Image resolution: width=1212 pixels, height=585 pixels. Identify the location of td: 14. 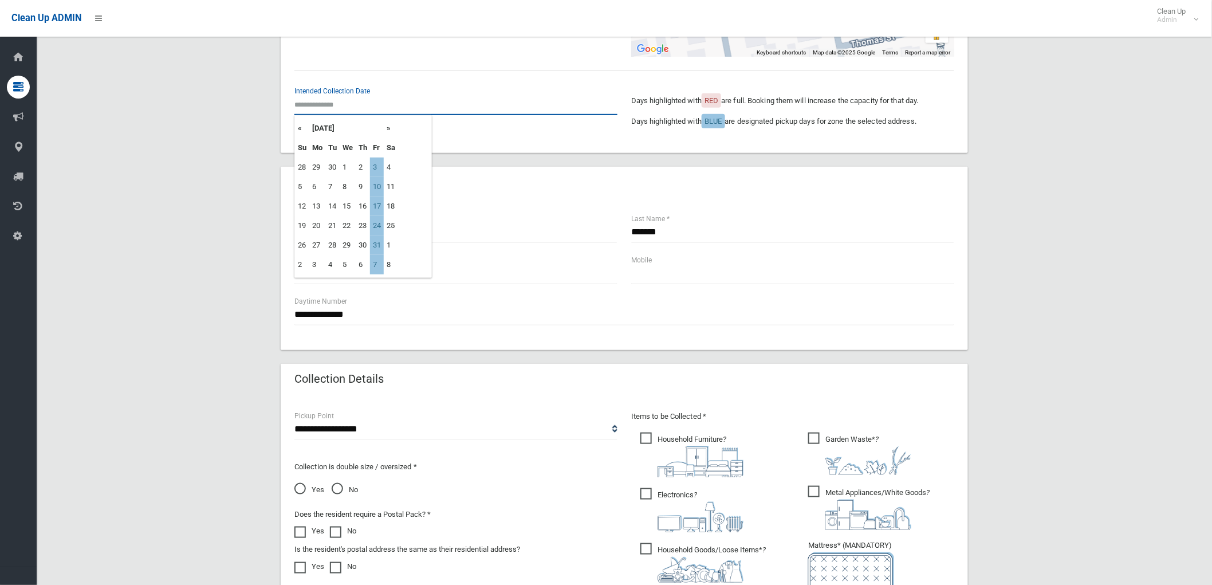
(332, 206).